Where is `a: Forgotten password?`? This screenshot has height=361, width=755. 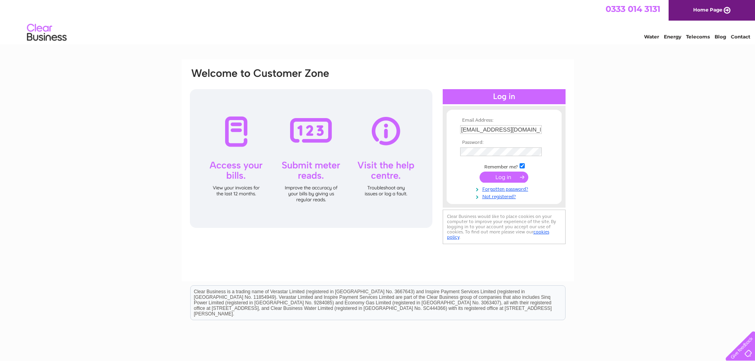 a: Forgotten password? is located at coordinates (505, 188).